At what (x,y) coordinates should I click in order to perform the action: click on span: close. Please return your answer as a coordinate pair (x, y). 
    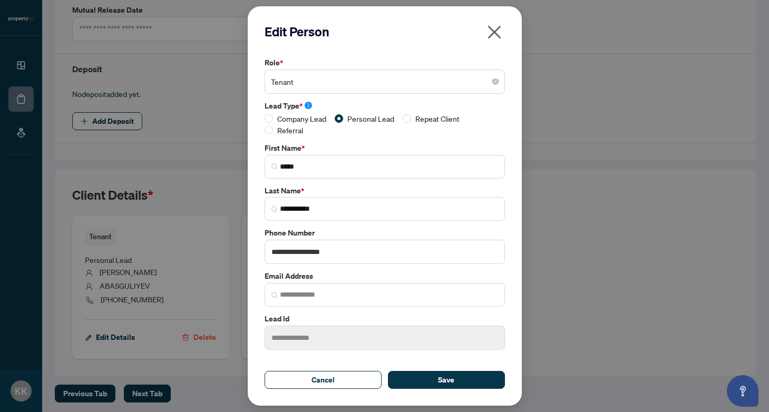
    Looking at the image, I should click on (494, 32).